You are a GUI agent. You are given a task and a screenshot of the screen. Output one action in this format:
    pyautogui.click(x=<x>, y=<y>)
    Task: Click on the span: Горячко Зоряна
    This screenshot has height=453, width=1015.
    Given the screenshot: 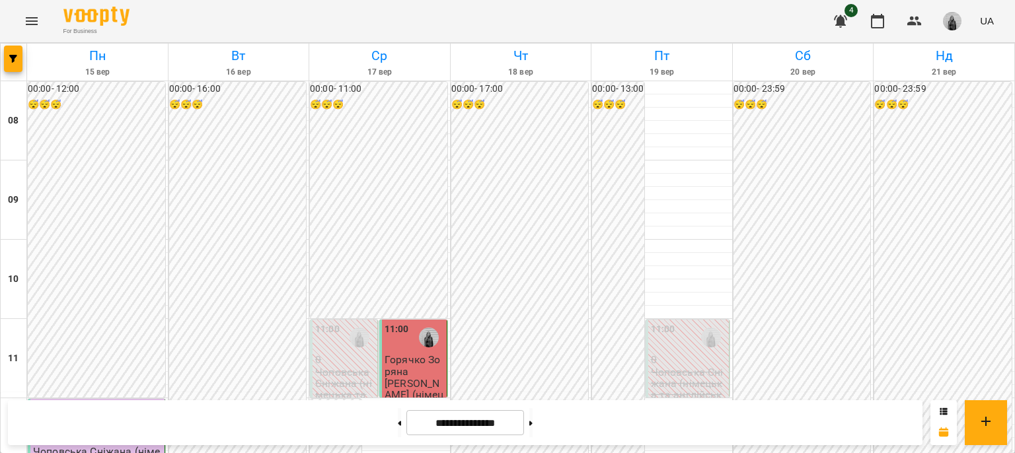 What is the action you would take?
    pyautogui.click(x=412, y=365)
    